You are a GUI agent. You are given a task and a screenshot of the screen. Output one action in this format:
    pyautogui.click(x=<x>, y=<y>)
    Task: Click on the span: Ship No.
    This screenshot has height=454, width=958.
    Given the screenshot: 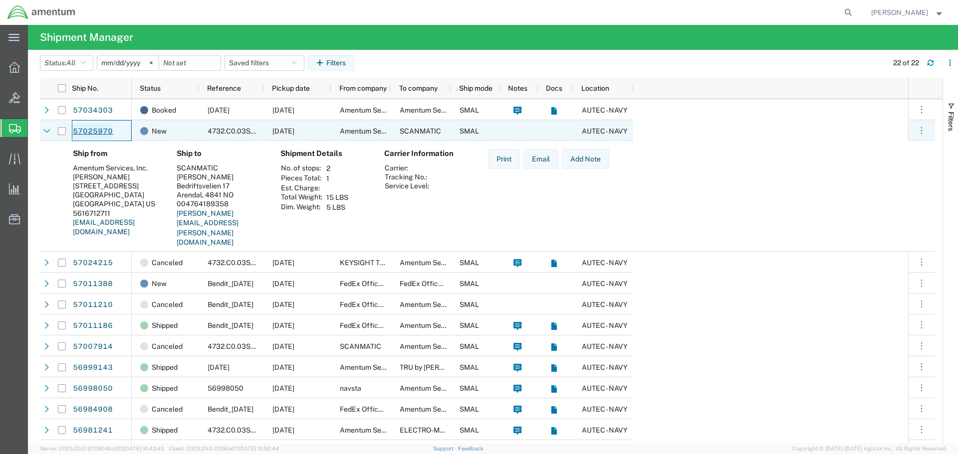 What is the action you would take?
    pyautogui.click(x=85, y=88)
    